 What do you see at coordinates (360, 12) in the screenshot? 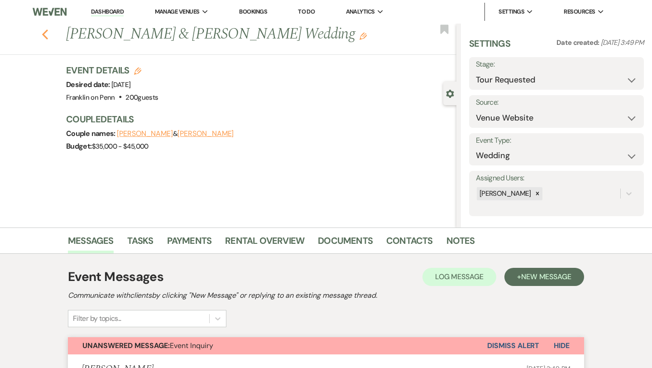
I see `span: Analytics` at bounding box center [360, 12].